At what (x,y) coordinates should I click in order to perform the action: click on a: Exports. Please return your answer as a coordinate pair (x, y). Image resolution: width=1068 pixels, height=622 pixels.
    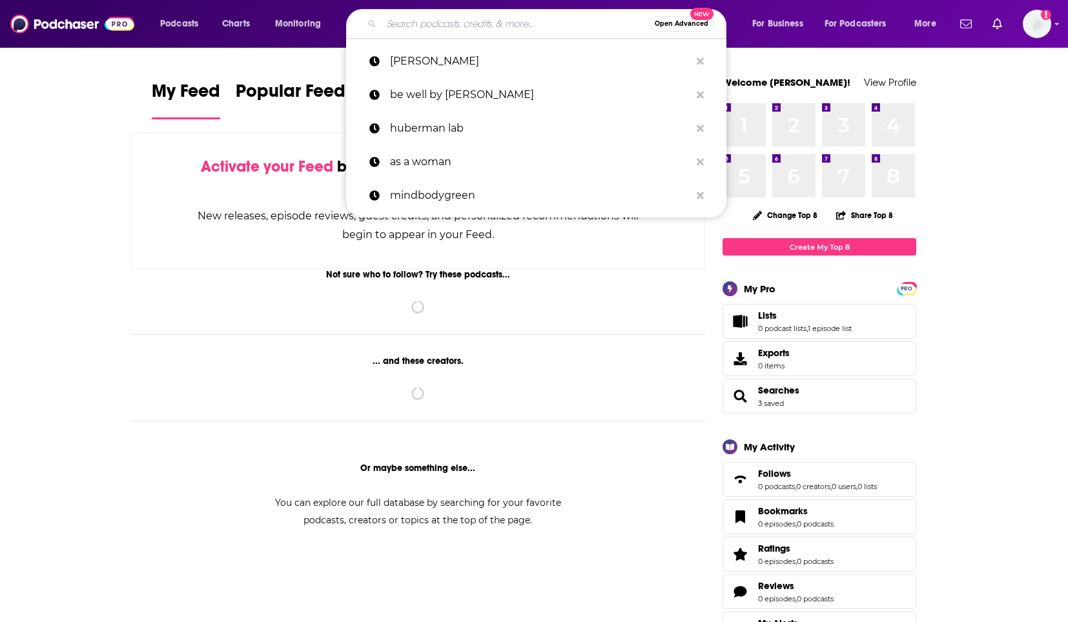
    Looking at the image, I should click on (819, 359).